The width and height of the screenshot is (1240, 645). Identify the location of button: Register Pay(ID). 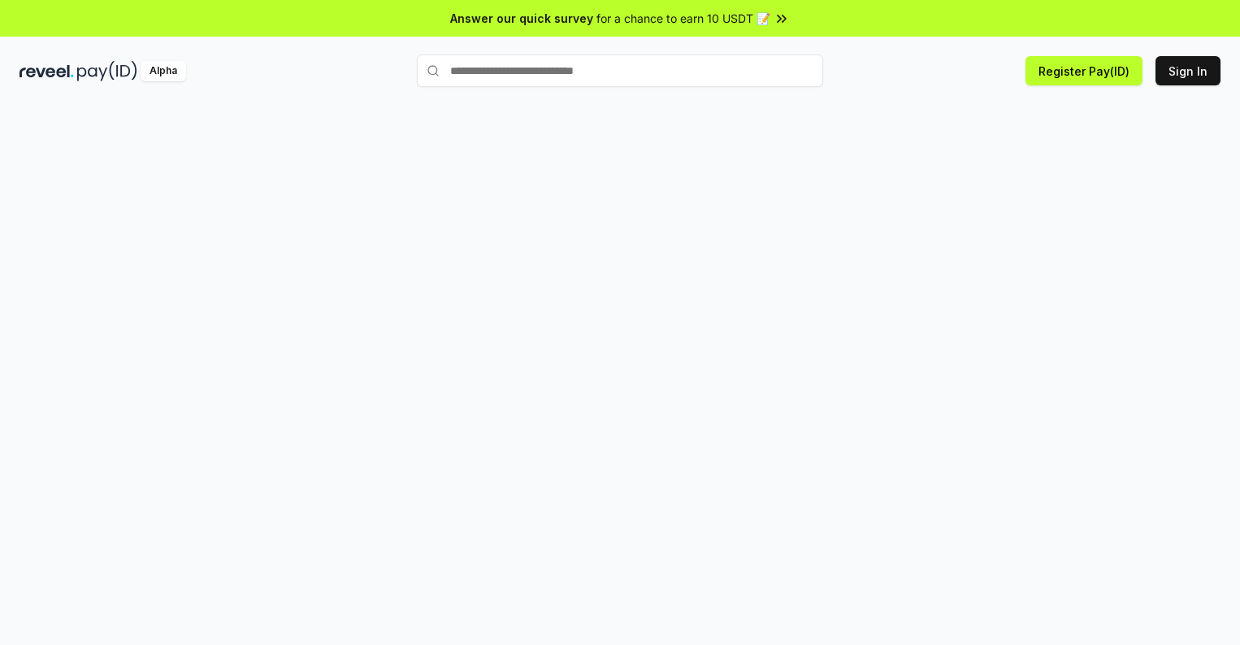
(1084, 71).